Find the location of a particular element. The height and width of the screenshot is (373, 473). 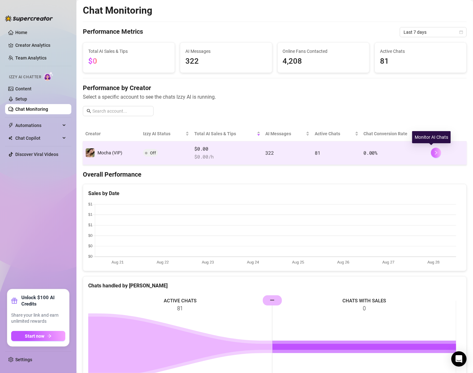

strong: Unlock $100 AI Credits is located at coordinates (43, 301).